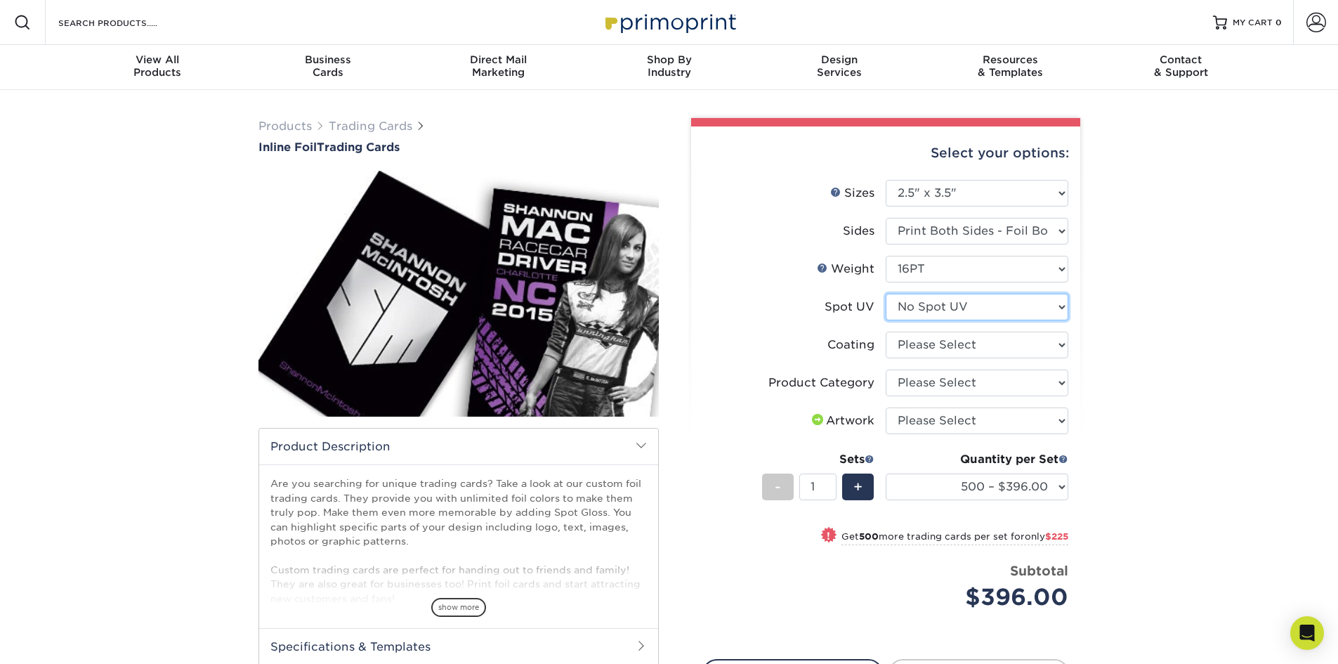 The image size is (1338, 664). What do you see at coordinates (459, 147) in the screenshot?
I see `a: Inline FoilTrading Cards` at bounding box center [459, 147].